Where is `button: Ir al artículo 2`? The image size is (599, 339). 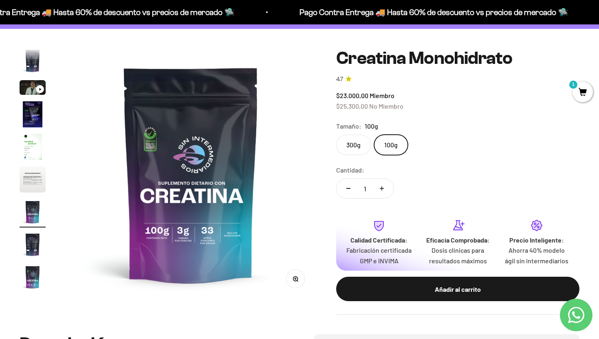
button: Ir al artículo 2 is located at coordinates (33, 62).